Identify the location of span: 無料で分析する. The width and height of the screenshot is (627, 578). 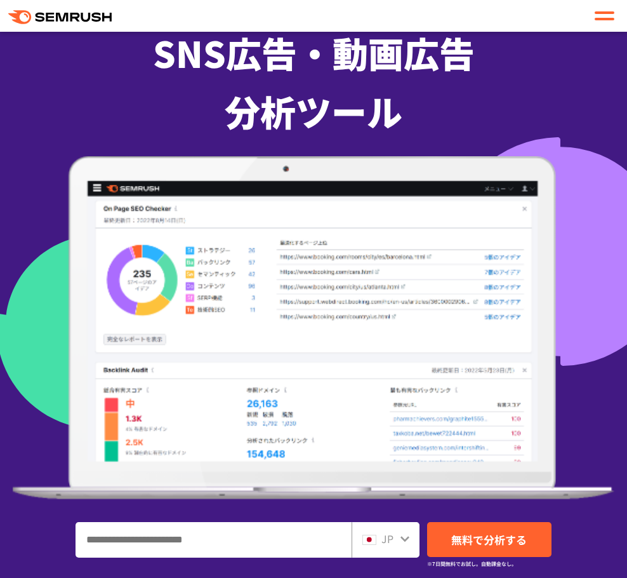
(489, 539).